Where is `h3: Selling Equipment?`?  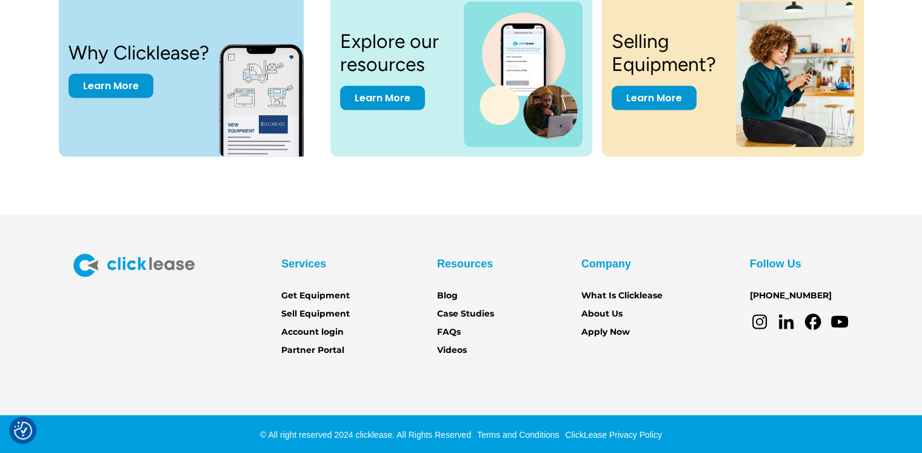
h3: Selling Equipment? is located at coordinates (666, 53).